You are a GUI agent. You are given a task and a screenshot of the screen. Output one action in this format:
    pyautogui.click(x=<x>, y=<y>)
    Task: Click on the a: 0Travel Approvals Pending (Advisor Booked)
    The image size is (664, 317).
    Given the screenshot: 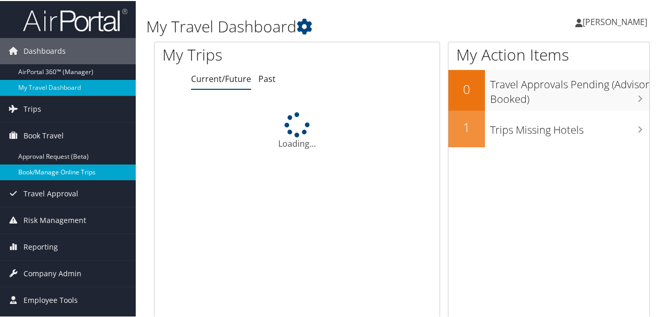 What is the action you would take?
    pyautogui.click(x=549, y=89)
    